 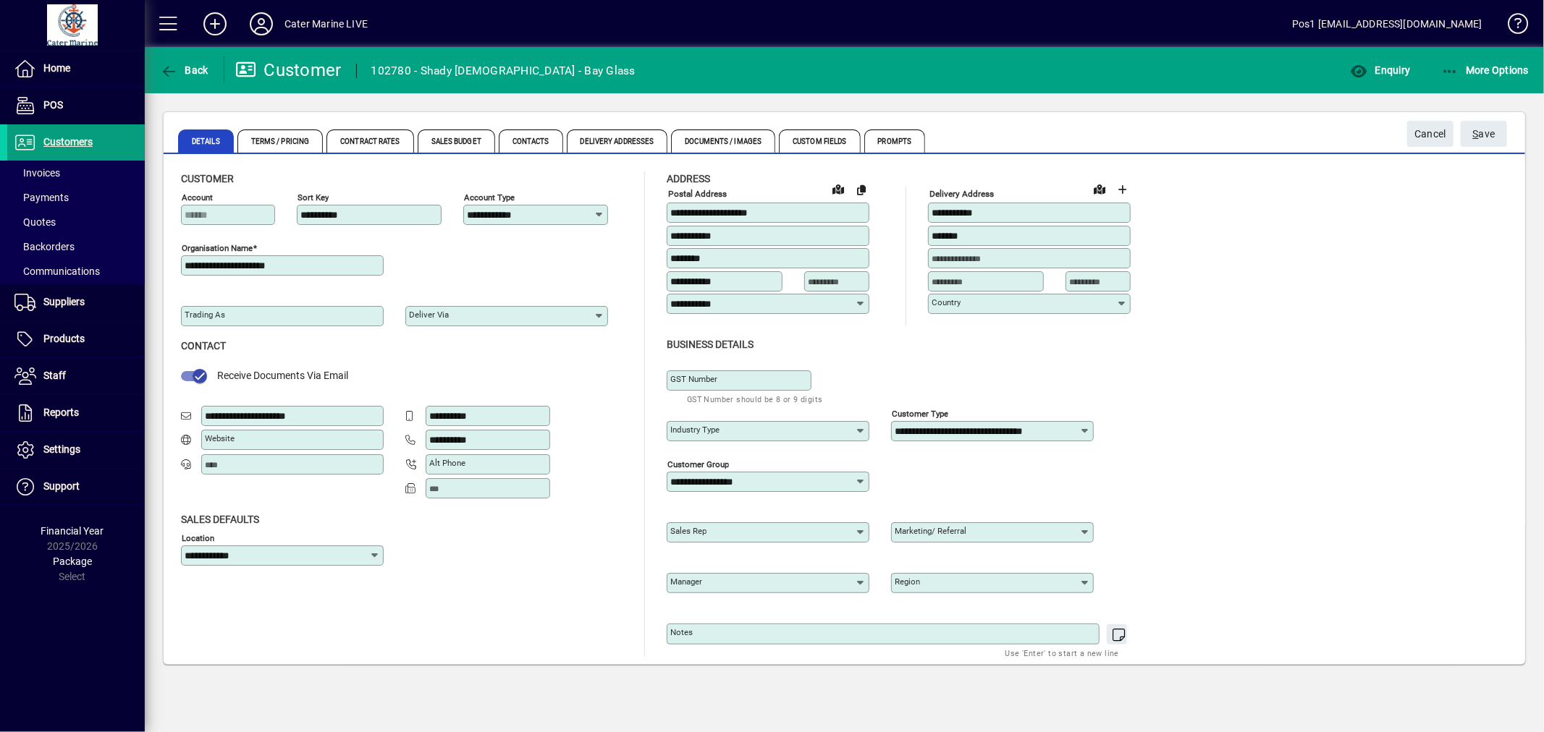 I want to click on mat-label: Region, so click(x=907, y=582).